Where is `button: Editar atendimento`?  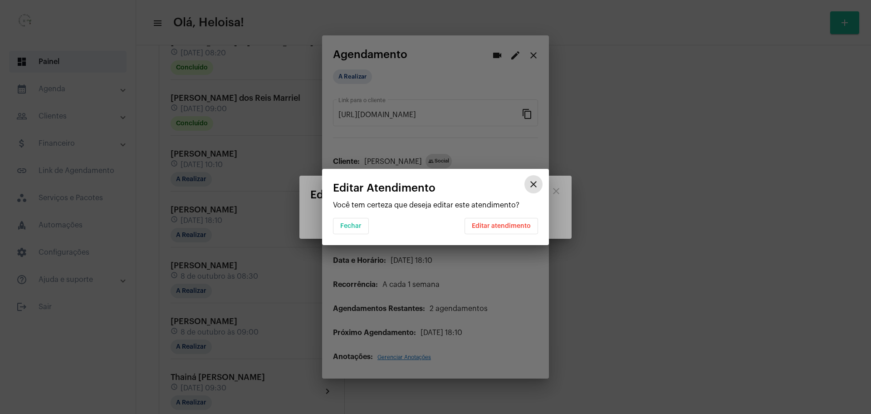 button: Editar atendimento is located at coordinates (501, 226).